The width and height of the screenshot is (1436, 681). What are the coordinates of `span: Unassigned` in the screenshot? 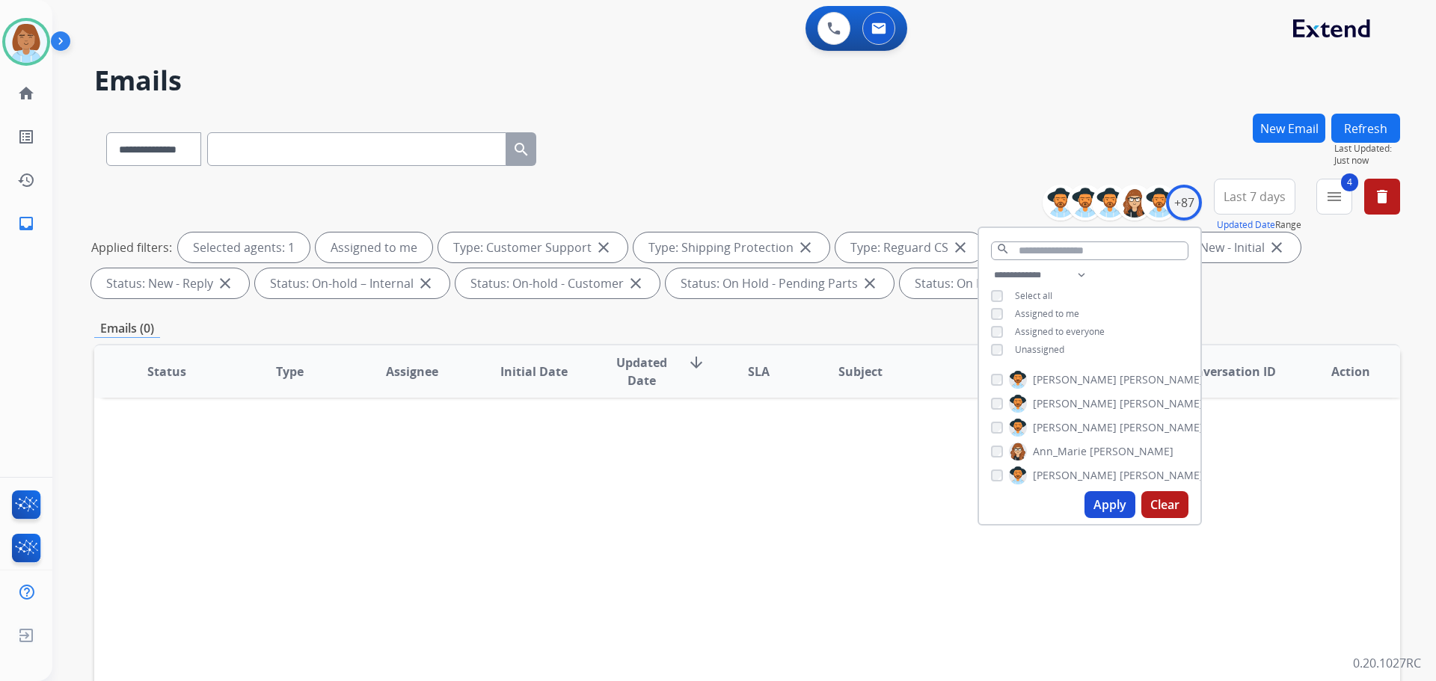 It's located at (1040, 349).